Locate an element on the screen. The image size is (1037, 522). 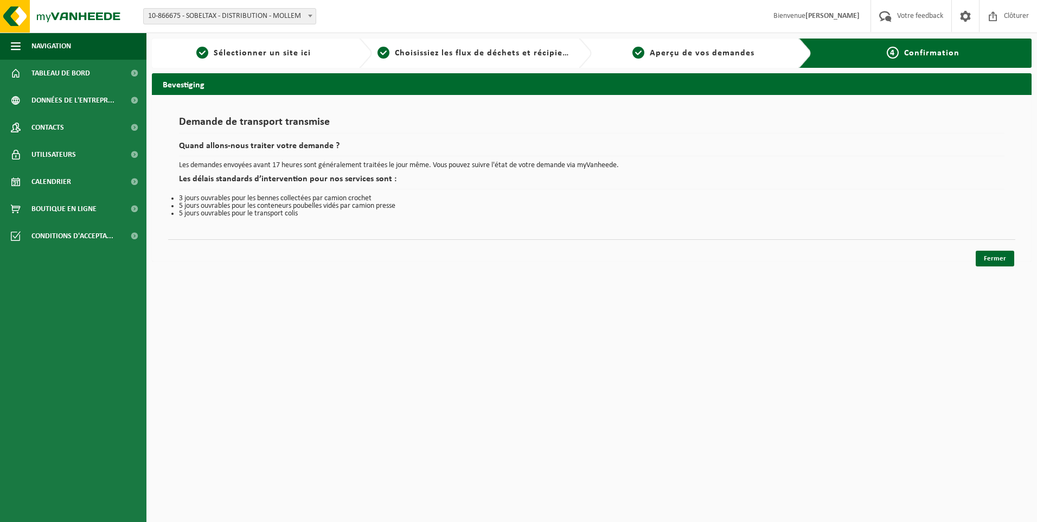
li: 5 jours ouvrables pour les conteneurs poubelles vidés par camion presse is located at coordinates (592, 206).